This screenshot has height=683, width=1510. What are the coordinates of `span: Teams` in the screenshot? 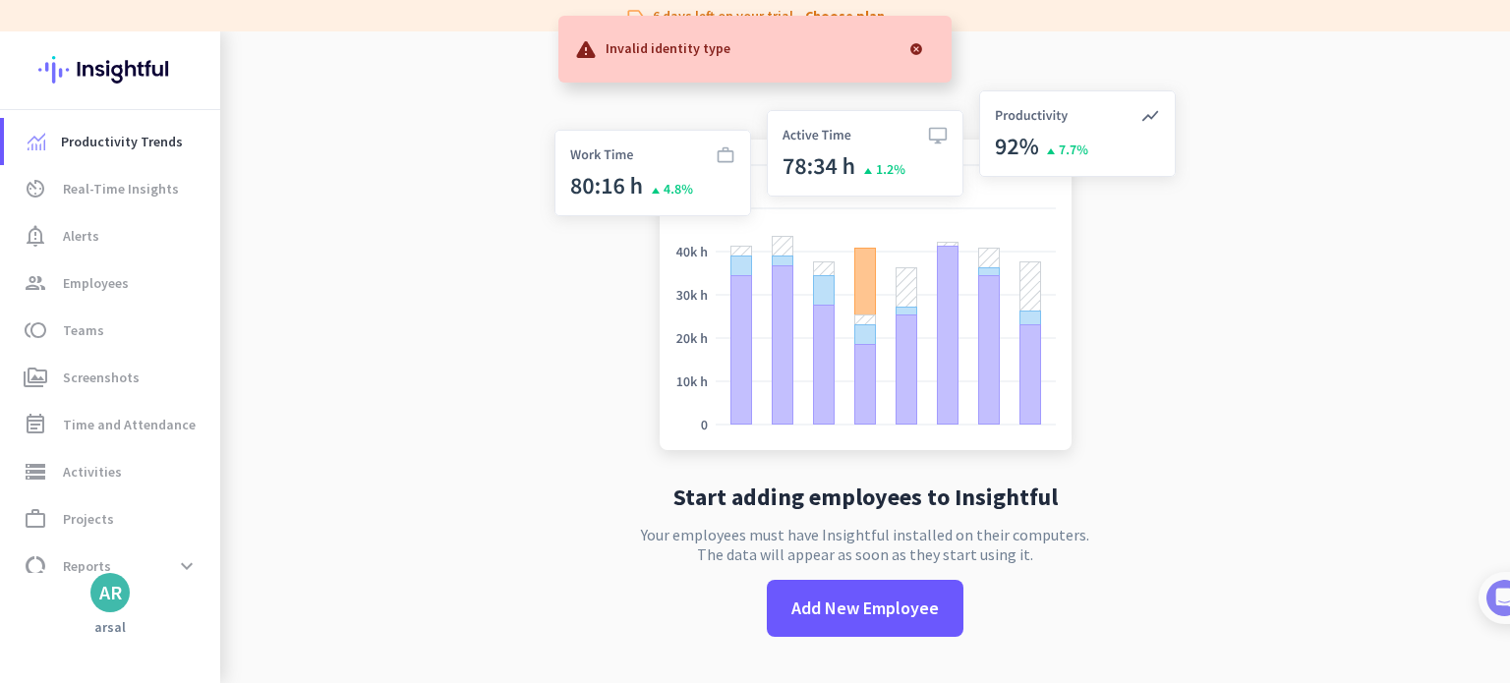 It's located at (84, 330).